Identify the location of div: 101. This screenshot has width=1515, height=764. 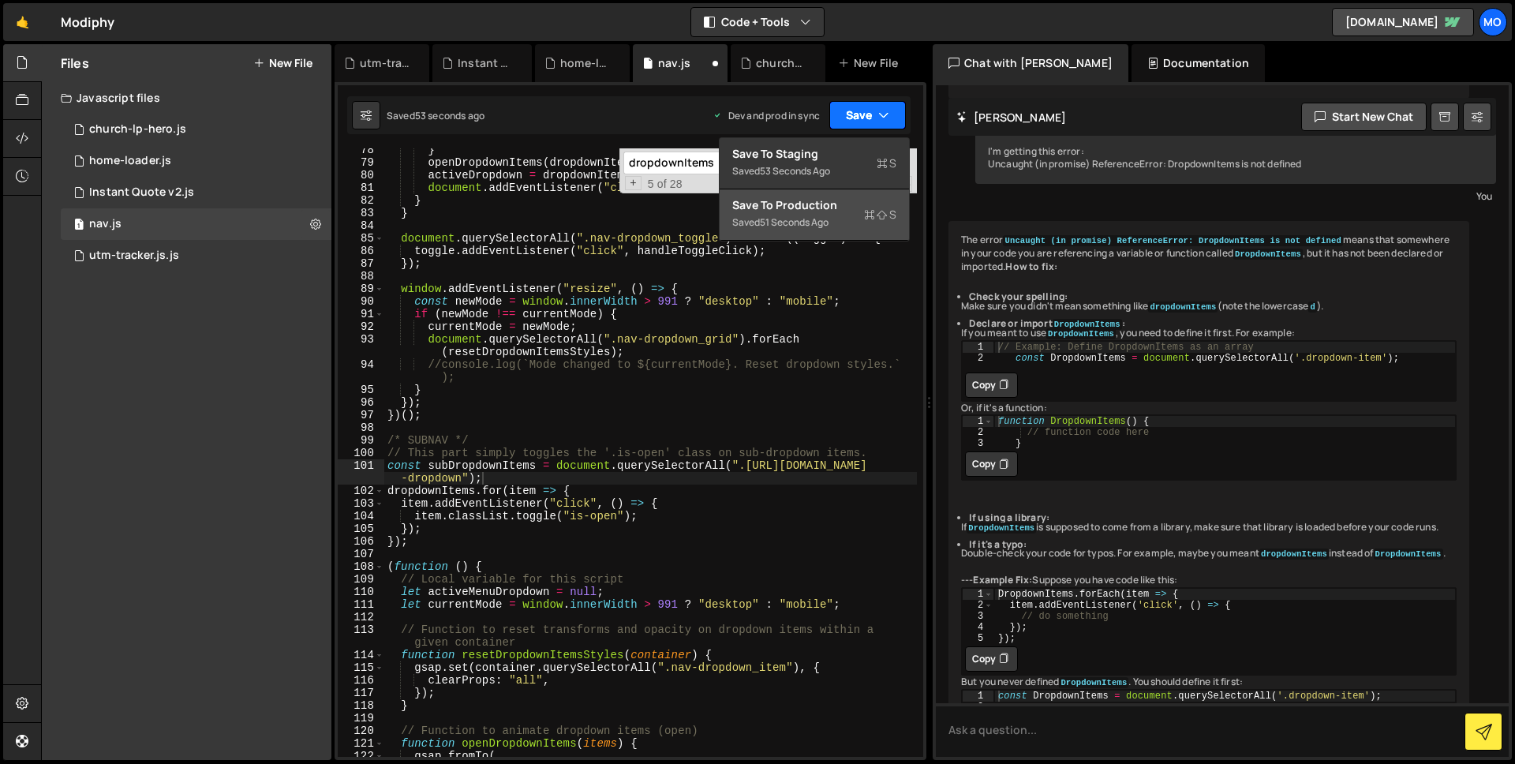
(361, 472).